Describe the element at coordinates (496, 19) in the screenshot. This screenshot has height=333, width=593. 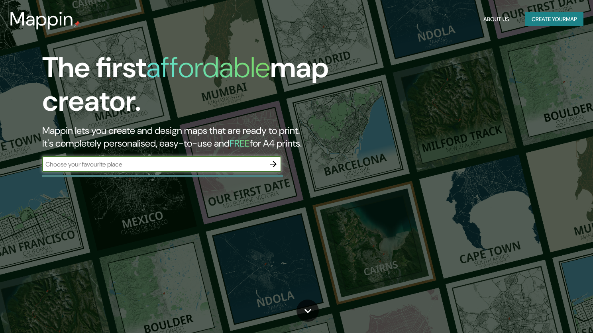
I see `button: About Us` at that location.